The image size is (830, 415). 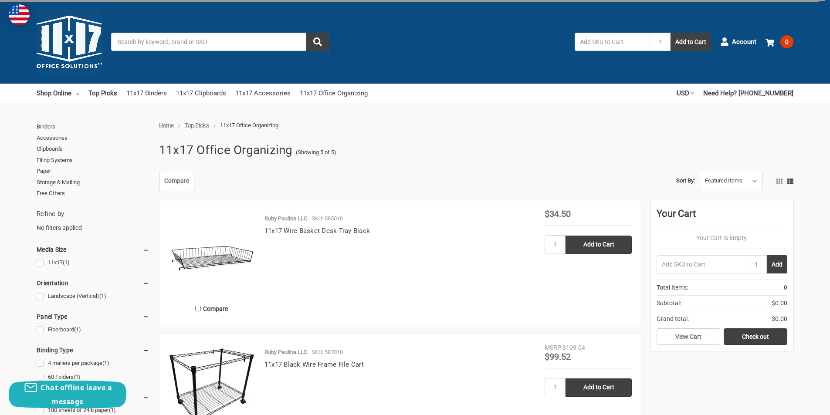 I want to click on button: Add to Cart, so click(x=691, y=42).